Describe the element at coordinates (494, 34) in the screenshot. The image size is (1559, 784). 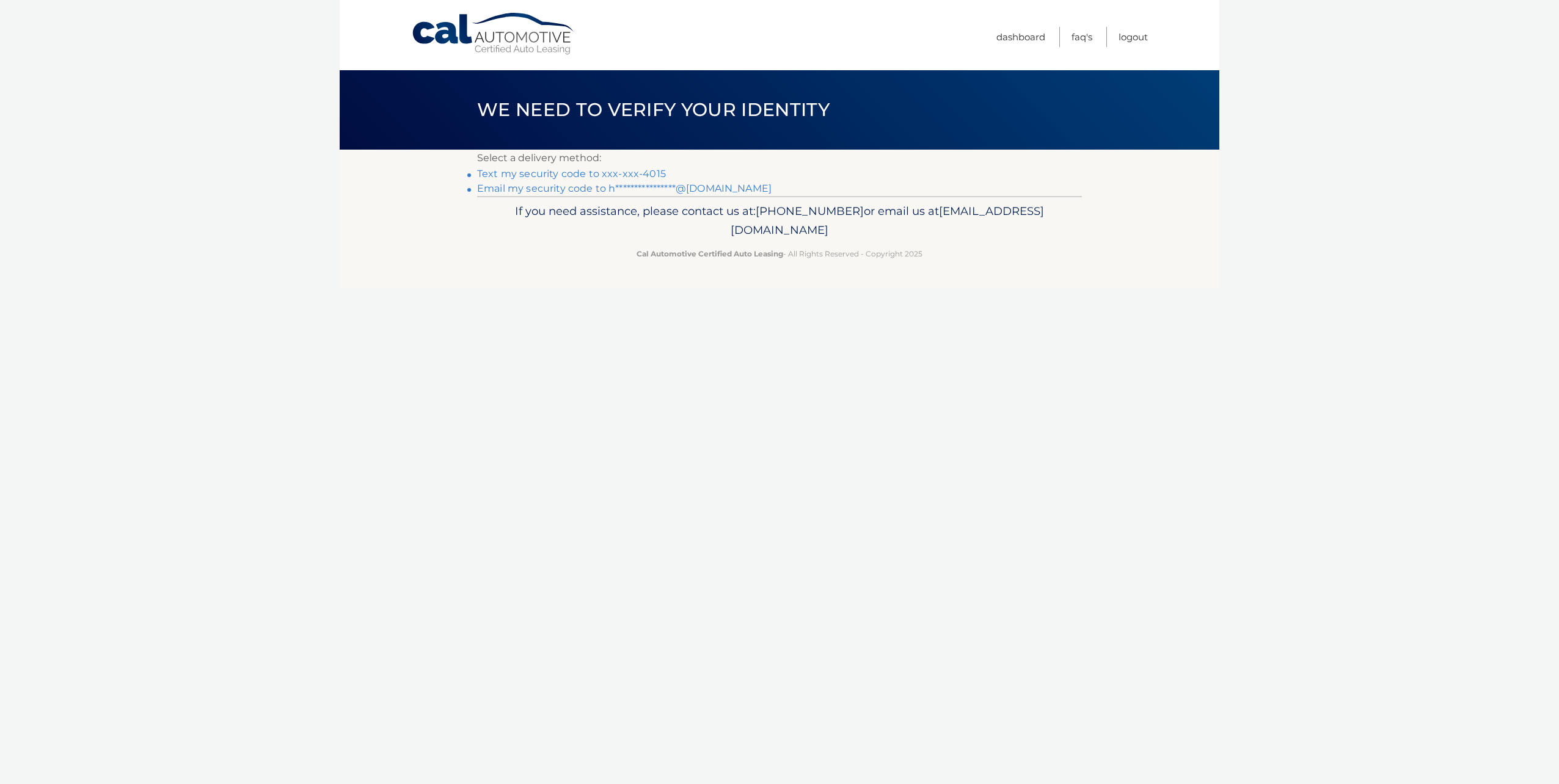
I see `a: Cal Automotive` at that location.